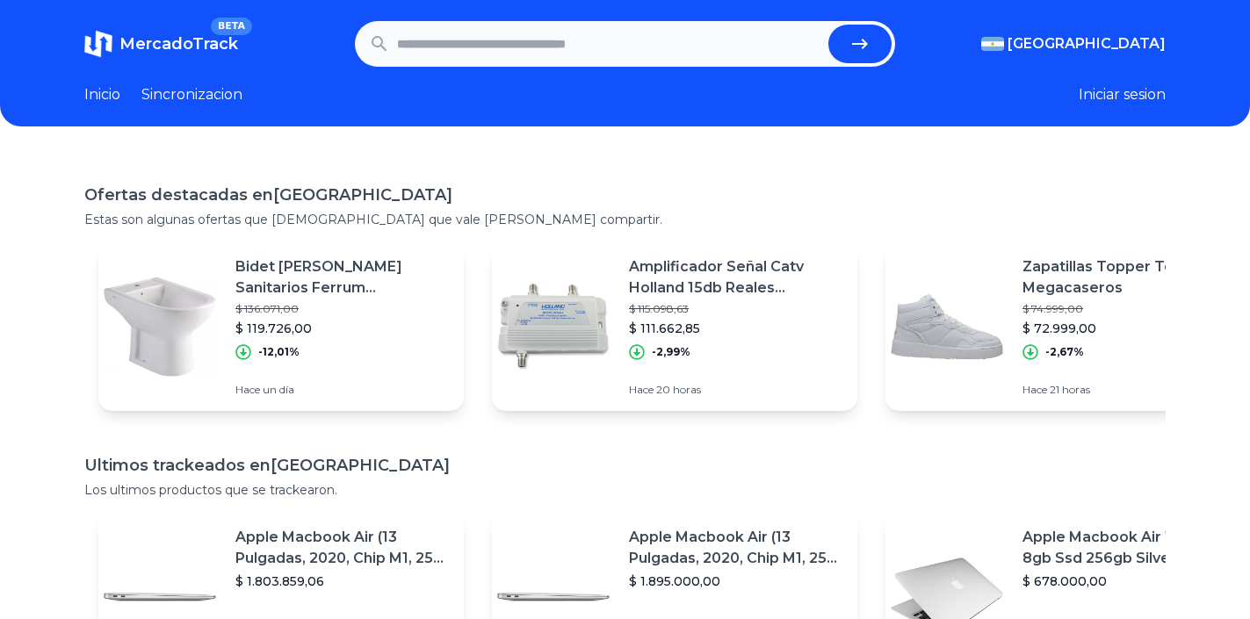  What do you see at coordinates (674, 327) in the screenshot?
I see `a: Featured imageAmplificador Señal Catv Holland 15db Reales Cable+internet$ 115.098,63$ 111.662,85-...` at bounding box center [674, 327].